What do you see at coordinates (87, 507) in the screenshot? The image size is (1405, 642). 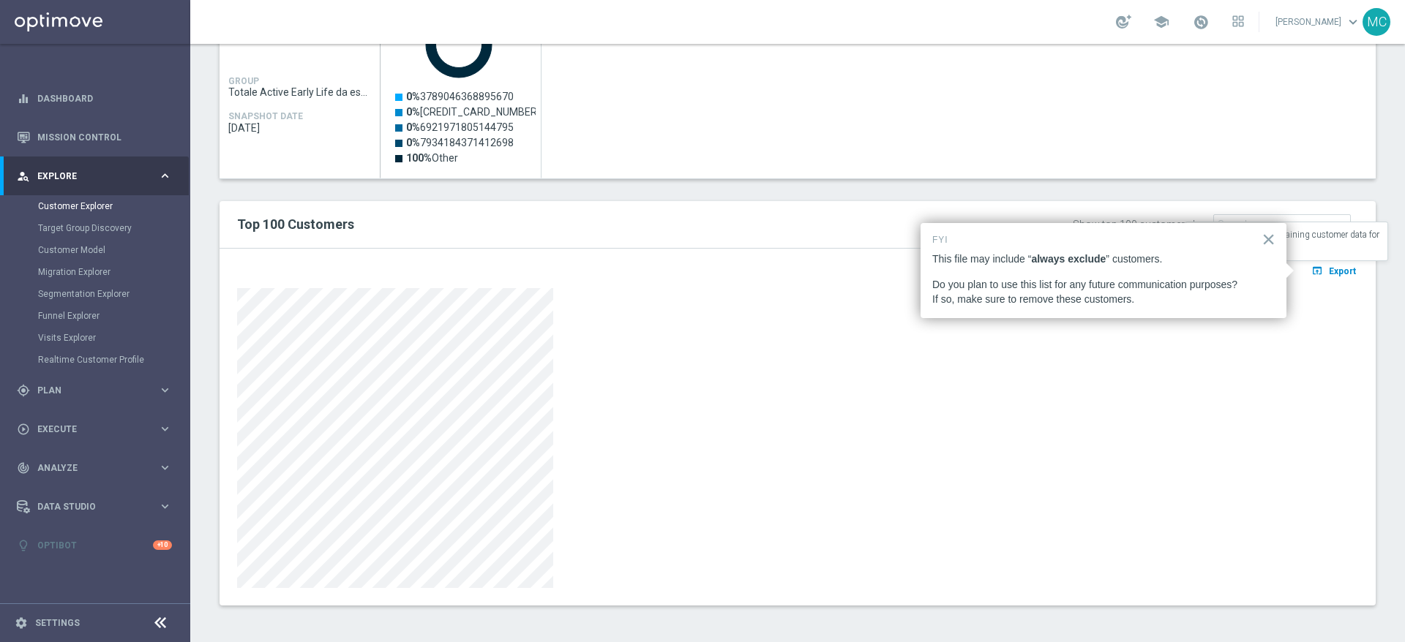 I see `div: Data Studio` at bounding box center [87, 507].